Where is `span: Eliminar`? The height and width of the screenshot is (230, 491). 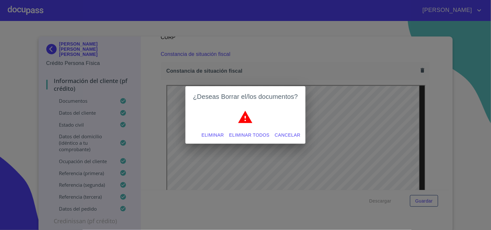
span: Eliminar is located at coordinates (213, 135).